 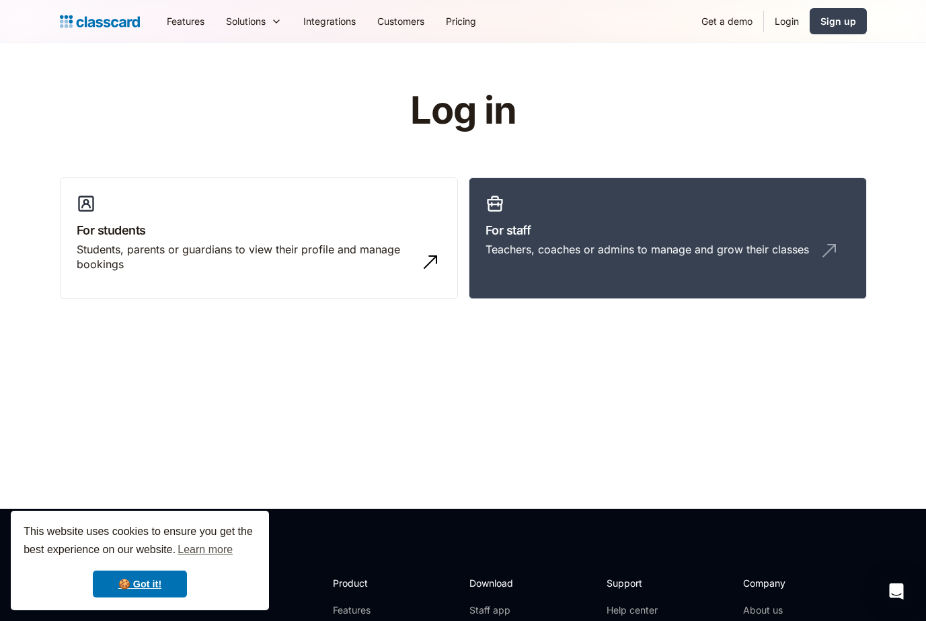 I want to click on h2: Download, so click(x=497, y=583).